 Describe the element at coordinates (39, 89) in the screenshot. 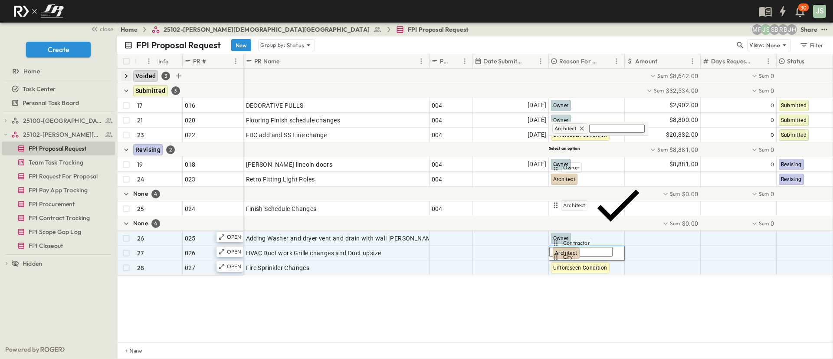

I see `span: Task Center` at that location.